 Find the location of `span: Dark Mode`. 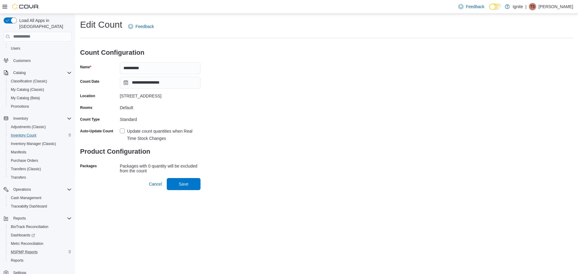

span: Dark Mode is located at coordinates (489, 10).